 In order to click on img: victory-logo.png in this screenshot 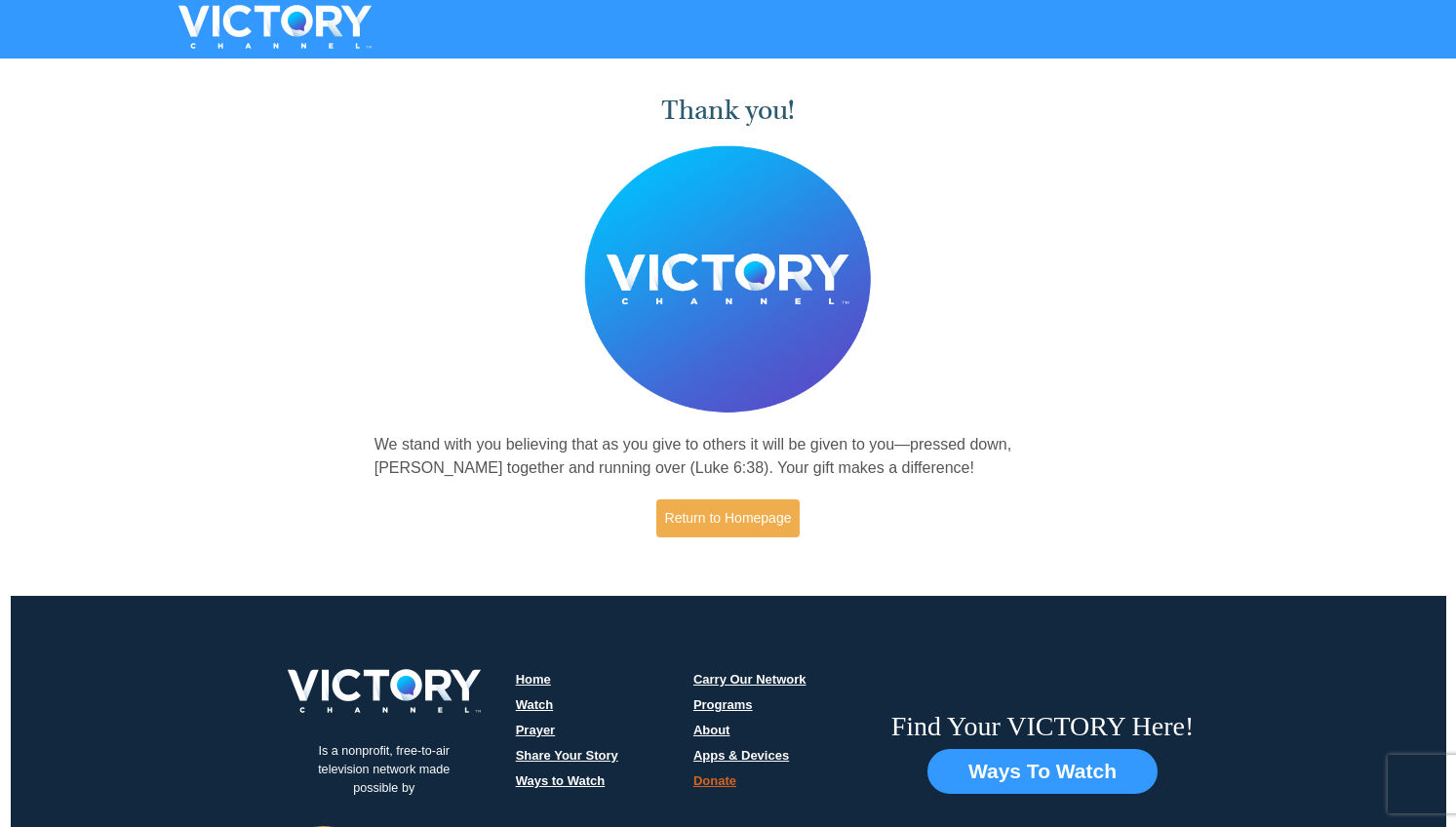, I will do `click(385, 691)`.